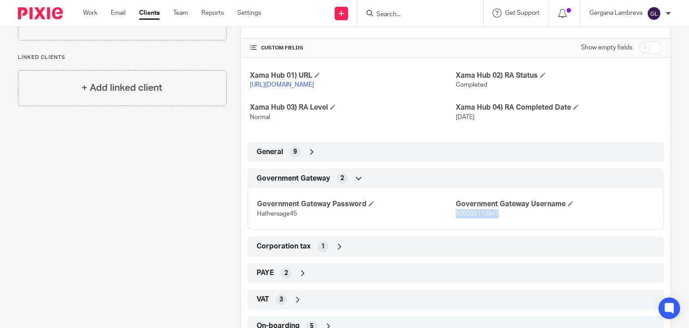  Describe the element at coordinates (277, 214) in the screenshot. I see `span: Hathersage45` at that location.